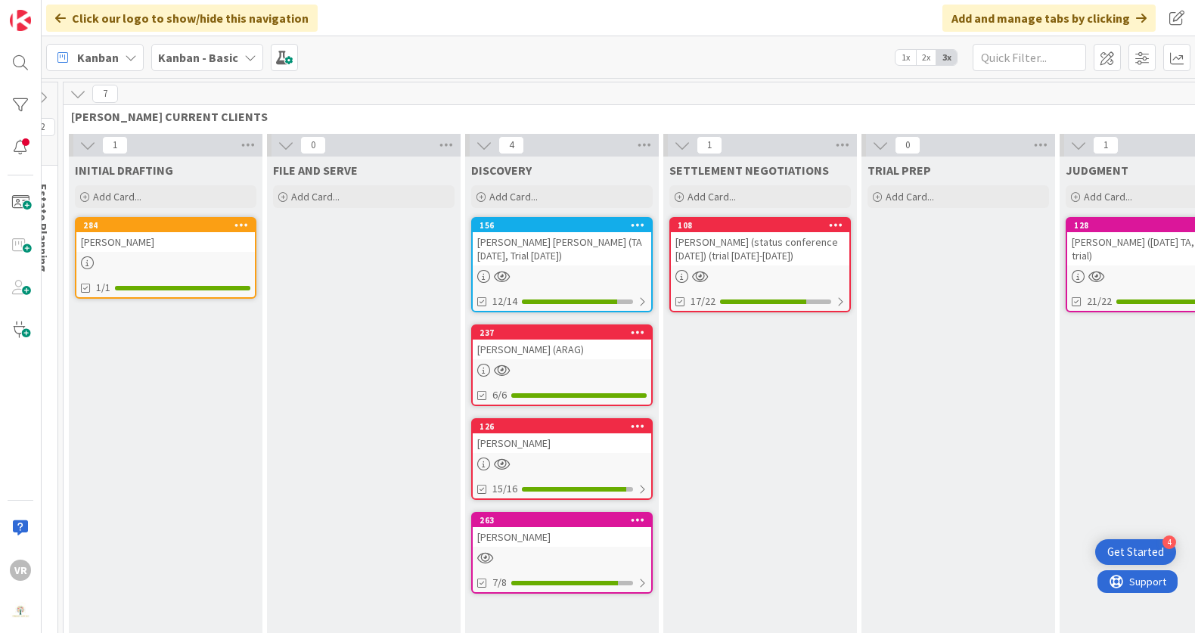 The width and height of the screenshot is (1195, 633). Describe the element at coordinates (98, 57) in the screenshot. I see `span: Kanban` at that location.